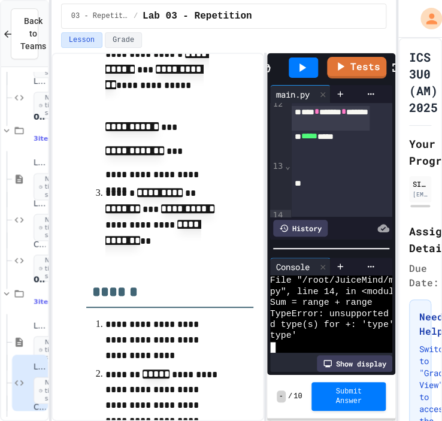 The image size is (442, 421). Describe the element at coordinates (81, 40) in the screenshot. I see `button: Lesson` at that location.